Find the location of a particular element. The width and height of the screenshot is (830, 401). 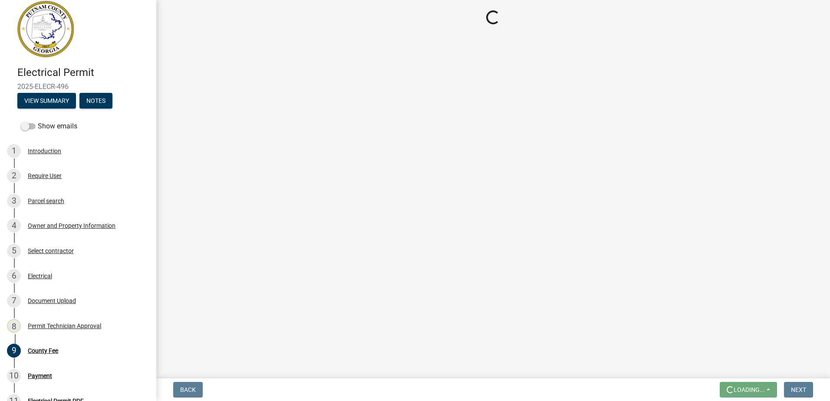

span: 2025-ELECR-496 is located at coordinates (78, 86).